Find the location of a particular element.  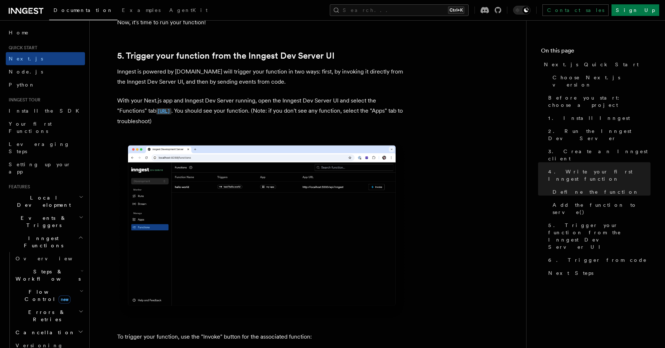

button: Errors & Retries is located at coordinates (49, 315).